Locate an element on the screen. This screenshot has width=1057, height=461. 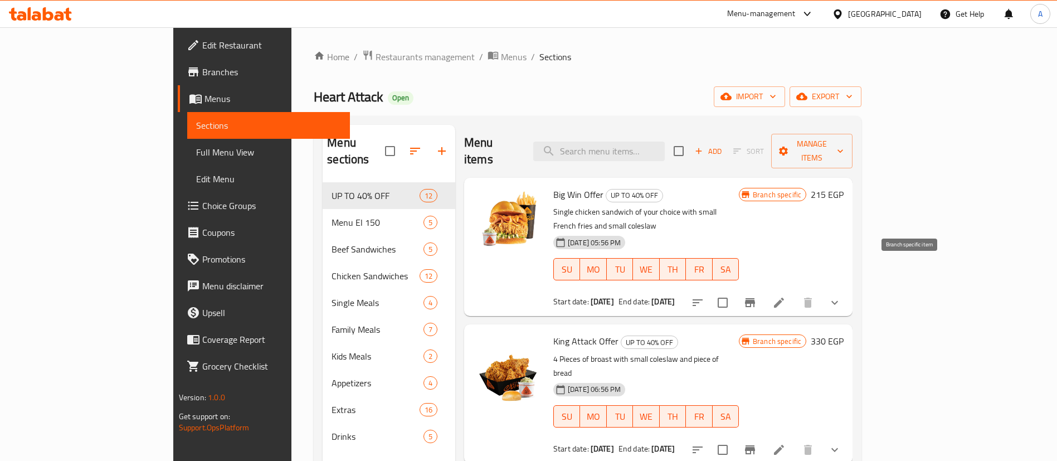
div: Extras is located at coordinates (375, 410).